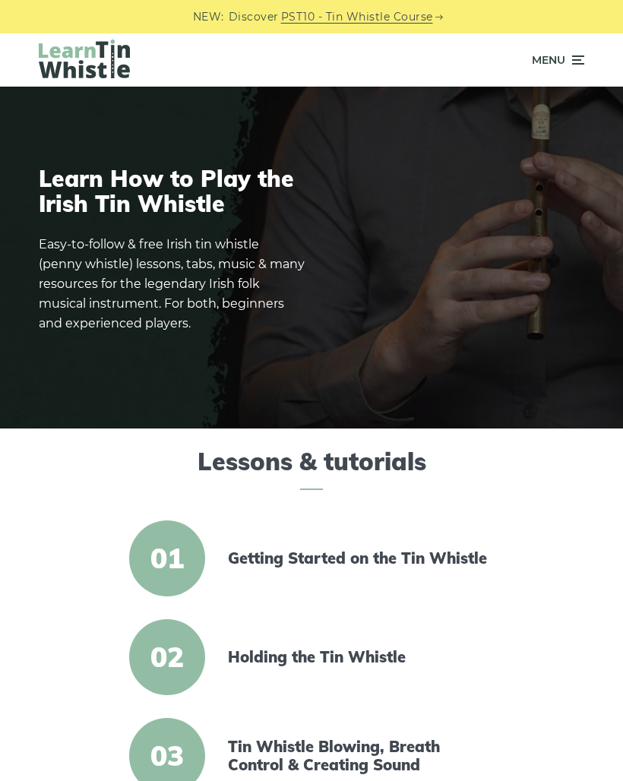 The width and height of the screenshot is (623, 781). Describe the element at coordinates (167, 657) in the screenshot. I see `span: 02` at that location.